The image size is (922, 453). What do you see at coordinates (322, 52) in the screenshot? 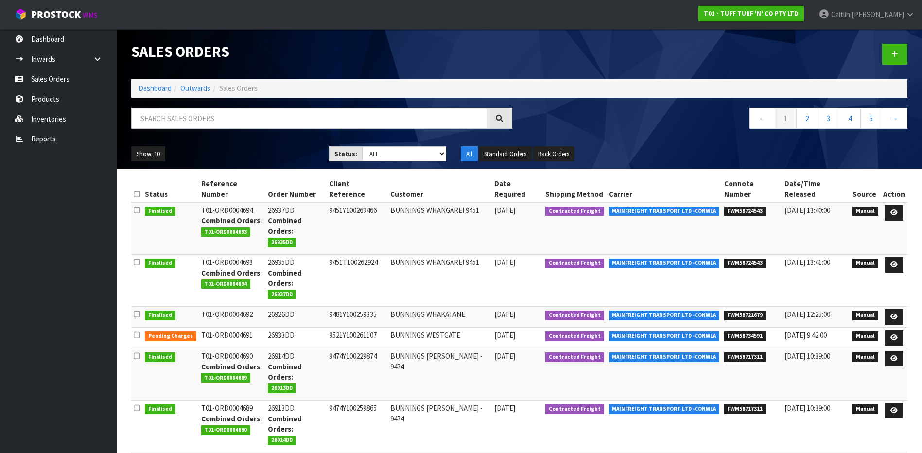
I see `h1: Sales Orders` at bounding box center [322, 52].